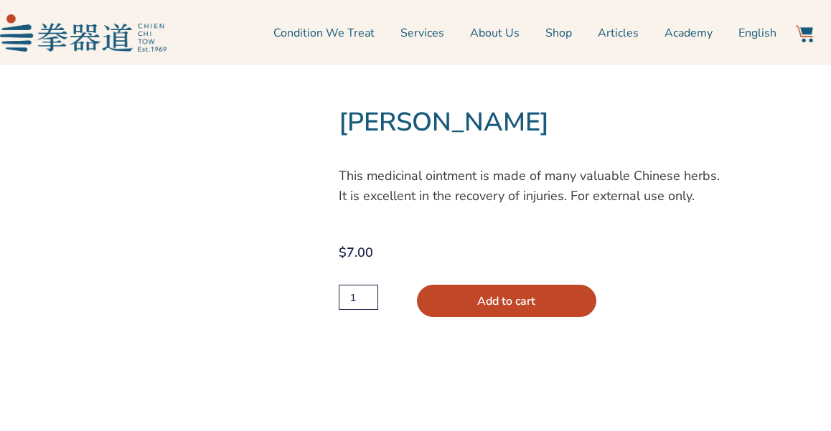 The height and width of the screenshot is (431, 831). What do you see at coordinates (324, 33) in the screenshot?
I see `a: Condition We Treat` at bounding box center [324, 33].